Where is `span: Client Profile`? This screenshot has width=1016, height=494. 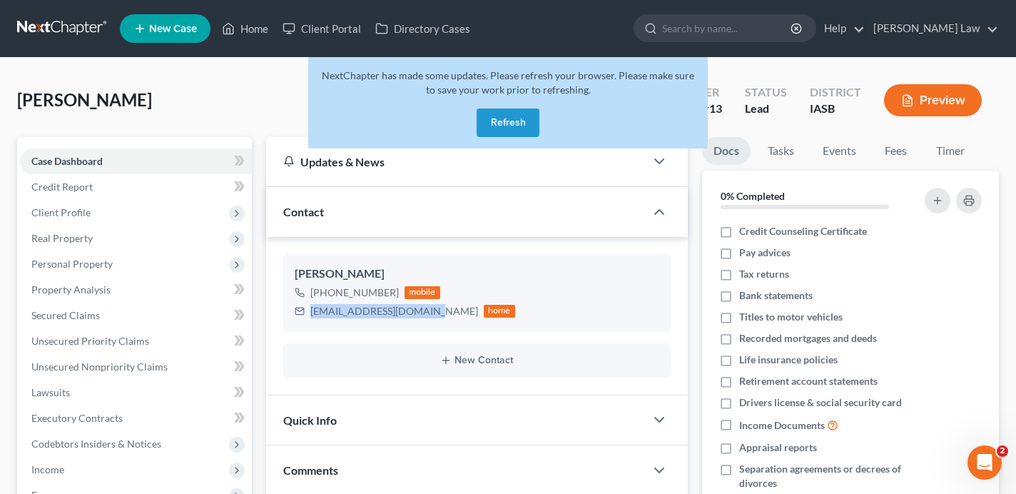
span: Client Profile is located at coordinates (61, 212).